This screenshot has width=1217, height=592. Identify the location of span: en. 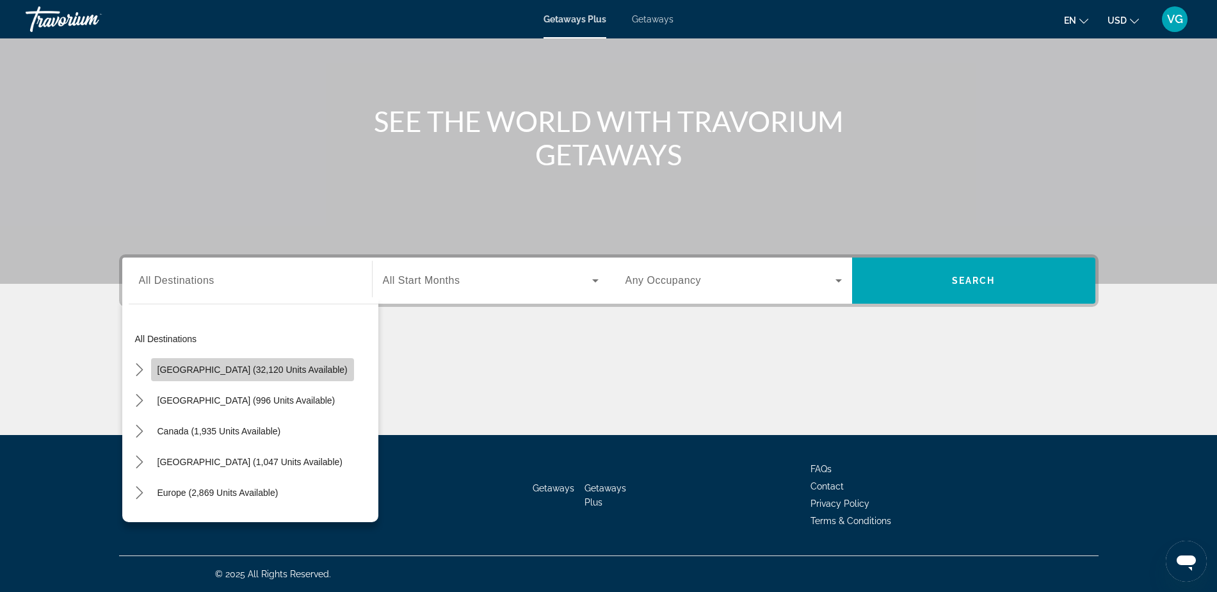
(1070, 20).